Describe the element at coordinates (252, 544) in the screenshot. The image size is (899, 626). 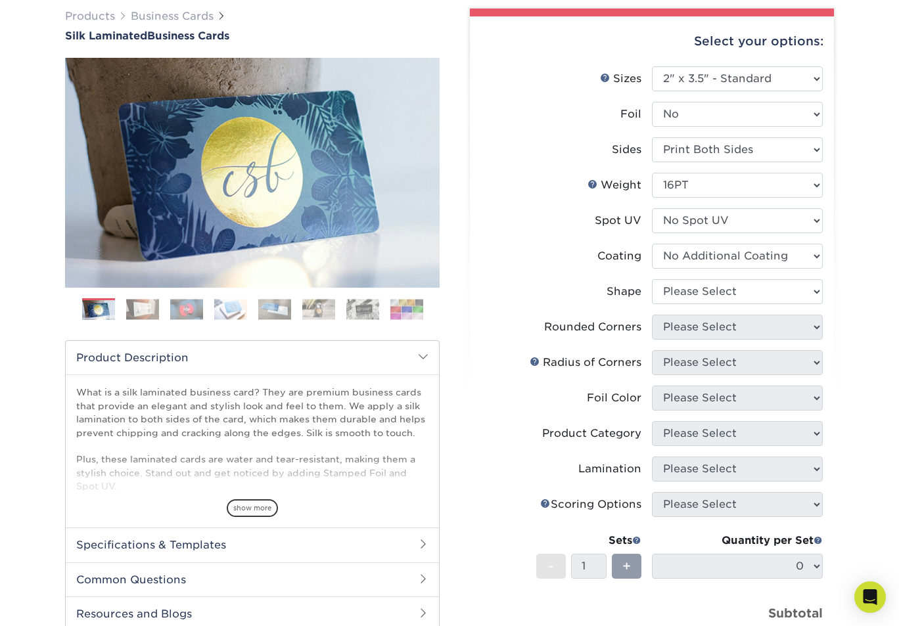
I see `h2: Specifications & Templates` at that location.